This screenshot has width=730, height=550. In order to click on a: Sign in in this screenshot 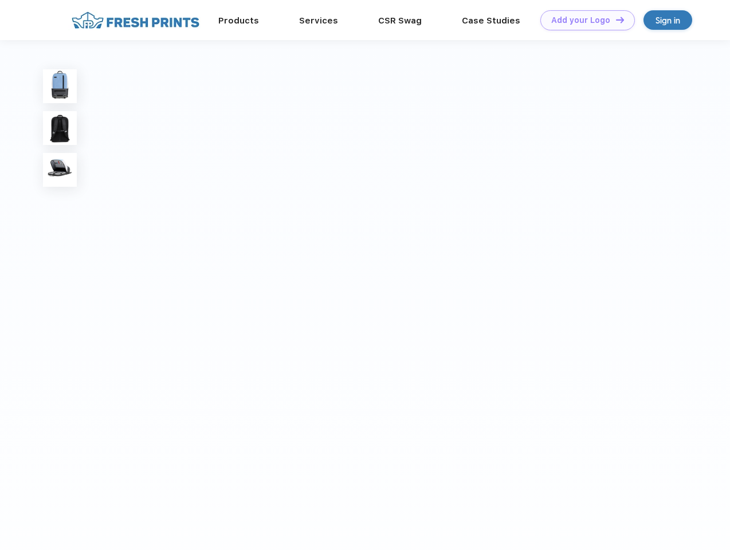, I will do `click(668, 20)`.